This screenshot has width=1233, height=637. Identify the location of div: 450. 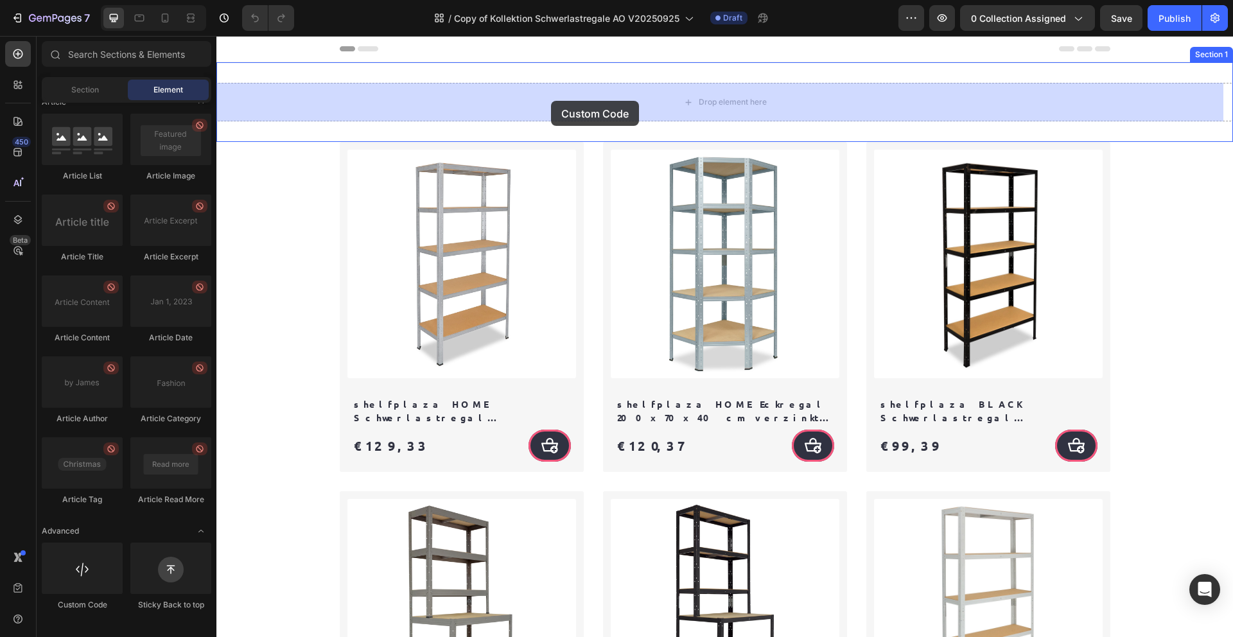
(21, 142).